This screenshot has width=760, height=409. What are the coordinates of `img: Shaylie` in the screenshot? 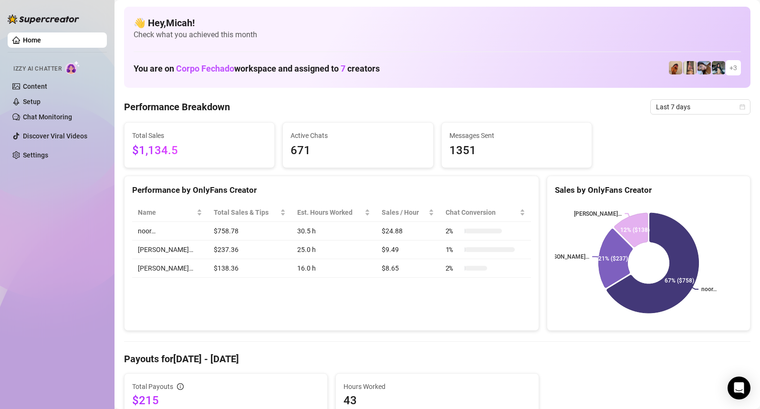 It's located at (676, 68).